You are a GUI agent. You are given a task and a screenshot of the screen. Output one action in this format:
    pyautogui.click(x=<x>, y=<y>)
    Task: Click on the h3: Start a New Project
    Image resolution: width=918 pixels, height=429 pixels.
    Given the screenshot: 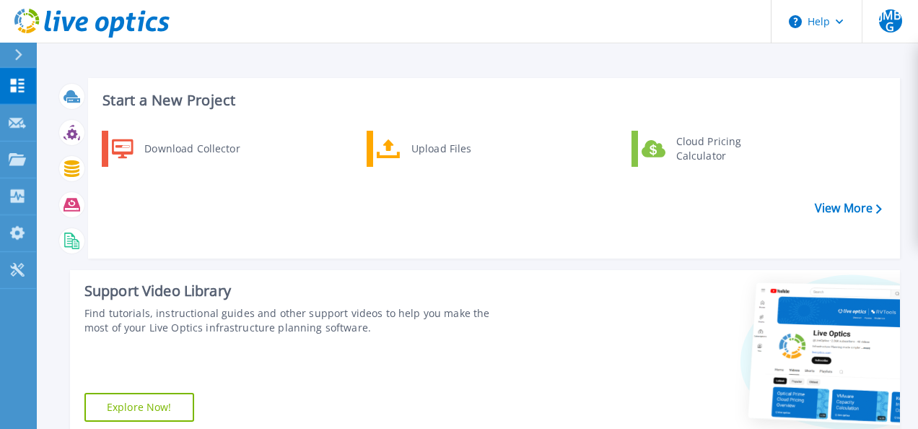 What is the action you would take?
    pyautogui.click(x=492, y=100)
    